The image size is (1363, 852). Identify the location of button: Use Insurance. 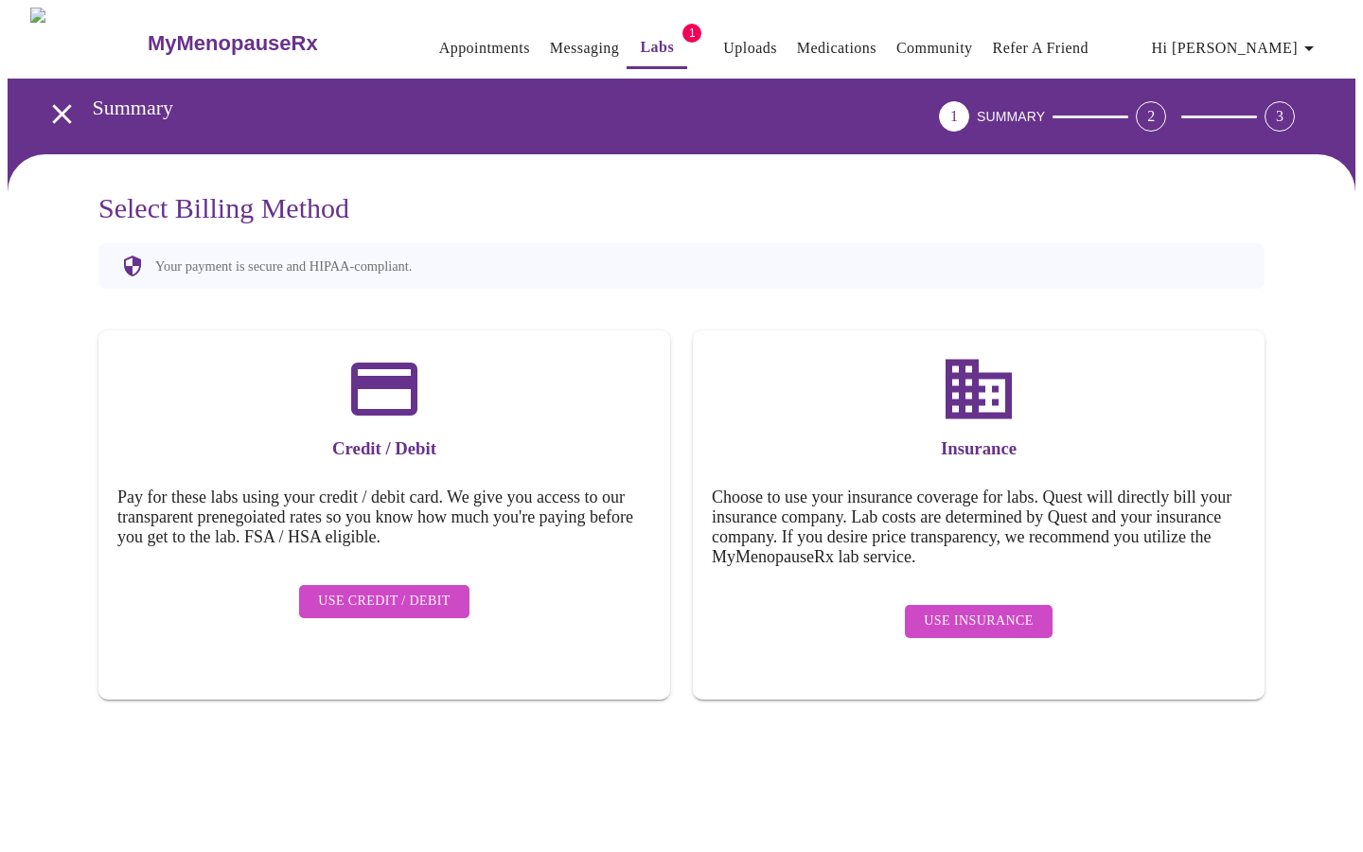
(978, 621).